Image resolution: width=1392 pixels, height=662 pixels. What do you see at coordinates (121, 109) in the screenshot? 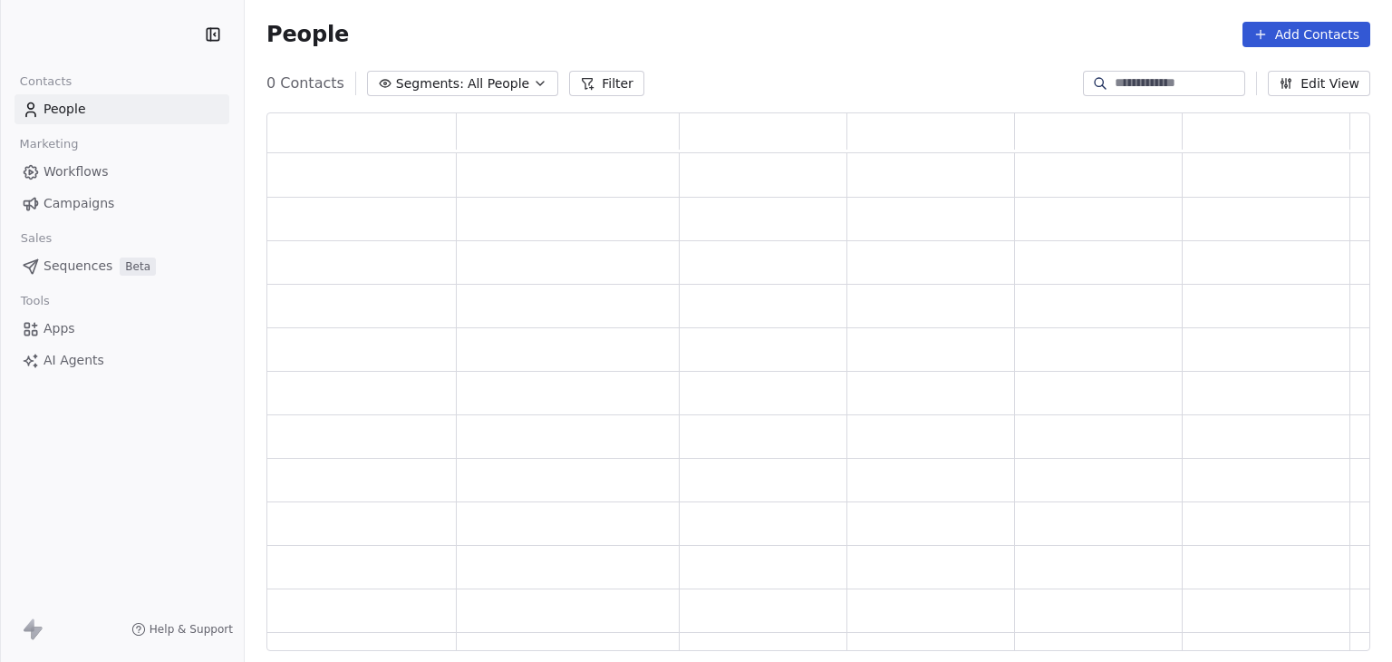
I see `a: People` at bounding box center [121, 109].